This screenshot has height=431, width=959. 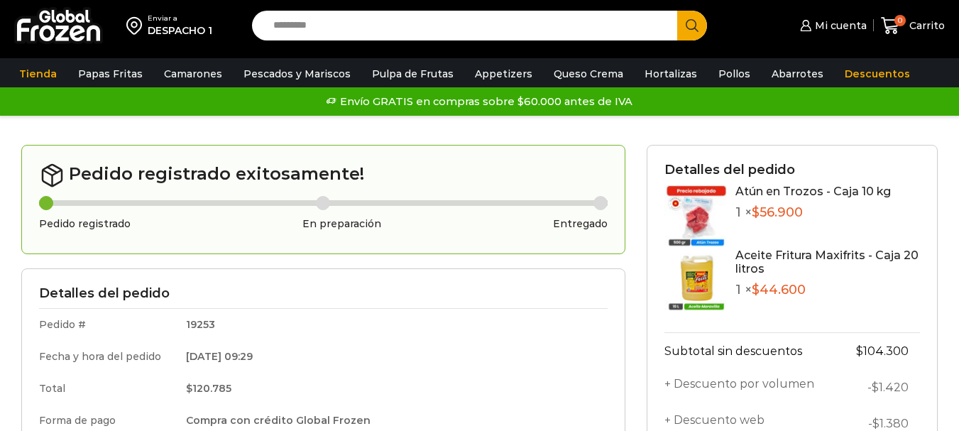 What do you see at coordinates (180, 18) in the screenshot?
I see `div: Enviar a` at bounding box center [180, 18].